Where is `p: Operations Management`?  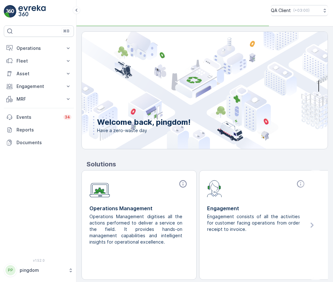 p: Operations Management is located at coordinates (139, 208).